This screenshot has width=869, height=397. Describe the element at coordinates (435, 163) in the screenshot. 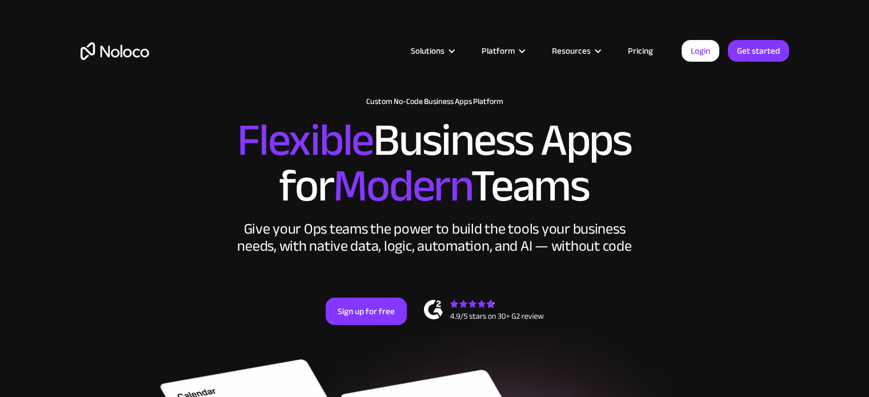

I see `h2: Business Apps for Teams` at that location.